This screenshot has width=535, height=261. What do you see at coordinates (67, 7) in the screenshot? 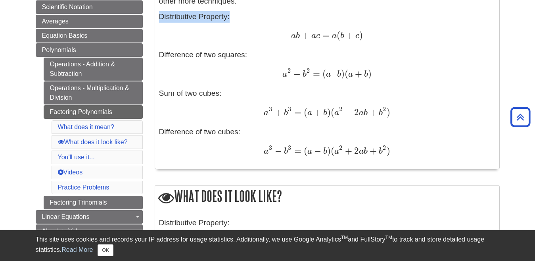
I see `span: Scientific Notation` at bounding box center [67, 7].